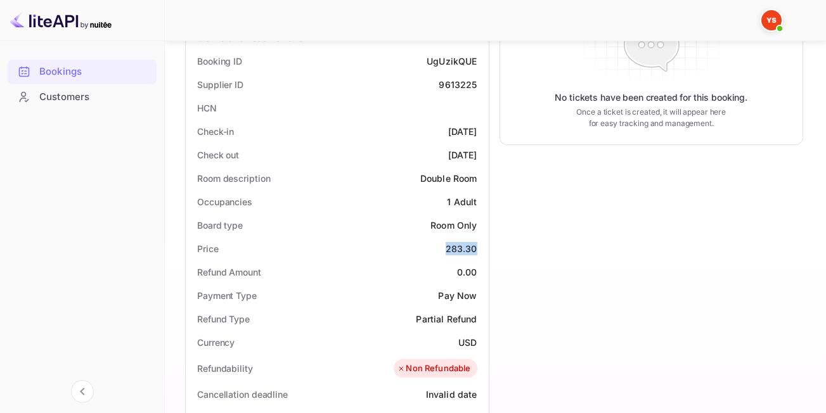  Describe the element at coordinates (82, 71) in the screenshot. I see `a: Bookings` at that location.